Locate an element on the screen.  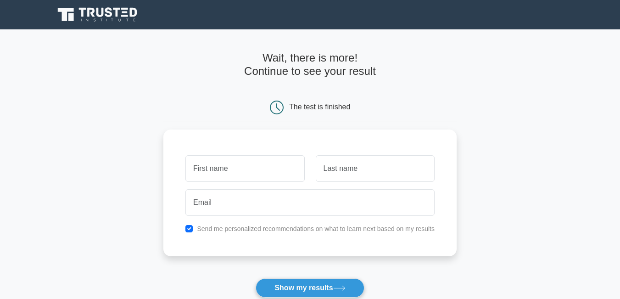
input: First name is located at coordinates (245, 168).